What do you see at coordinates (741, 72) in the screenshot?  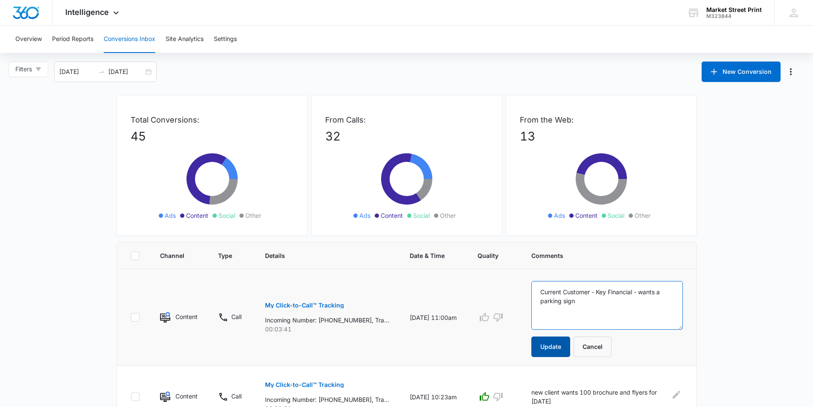 I see `button: New Conversion` at bounding box center [741, 72].